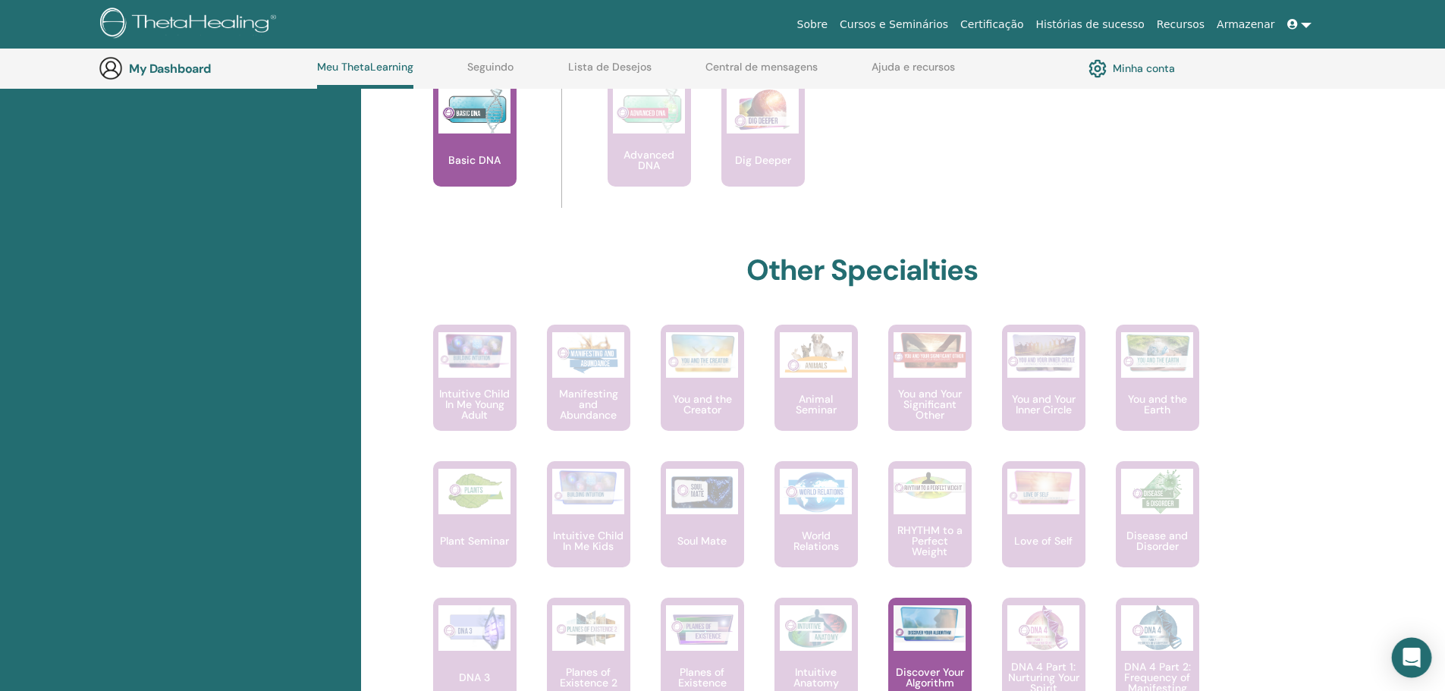 The height and width of the screenshot is (691, 1445). Describe the element at coordinates (1043, 353) in the screenshot. I see `img: You and Your Inner Circle` at that location.